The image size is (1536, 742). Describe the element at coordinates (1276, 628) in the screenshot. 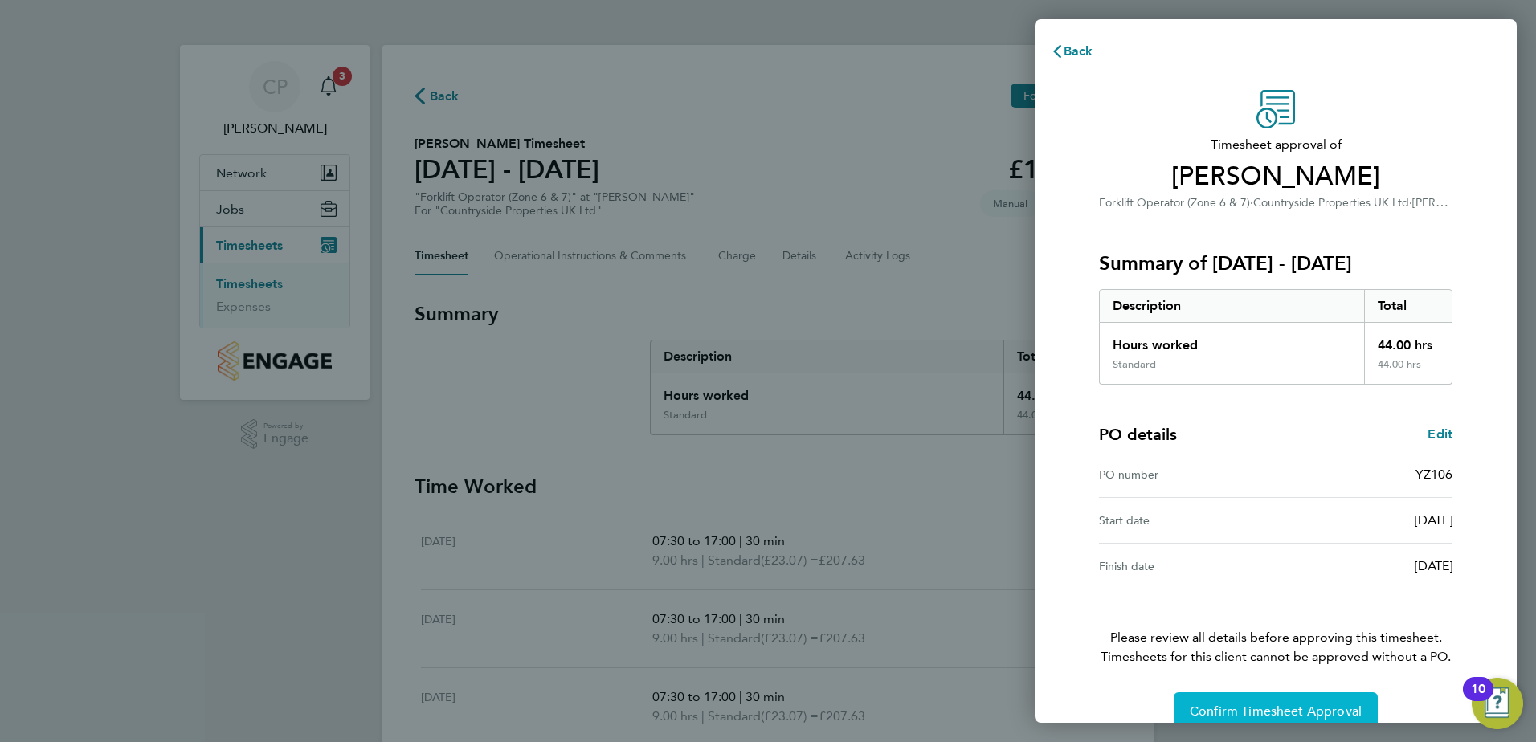

I see `p: Please review all details before approving this timesheet.` at that location.